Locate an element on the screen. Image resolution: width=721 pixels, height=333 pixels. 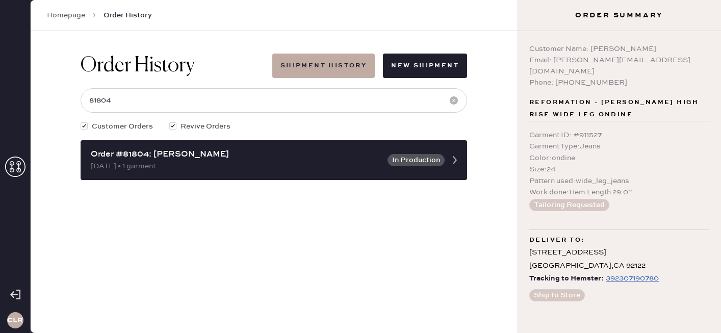
div: https://www.fedex.com/apps/fedextrack/?tracknumbers=392307190780&cntry_code=US is located at coordinates (632, 278).